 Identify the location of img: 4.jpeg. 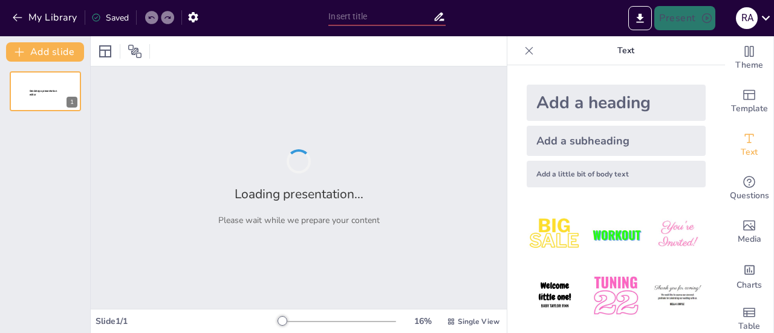
(554, 296).